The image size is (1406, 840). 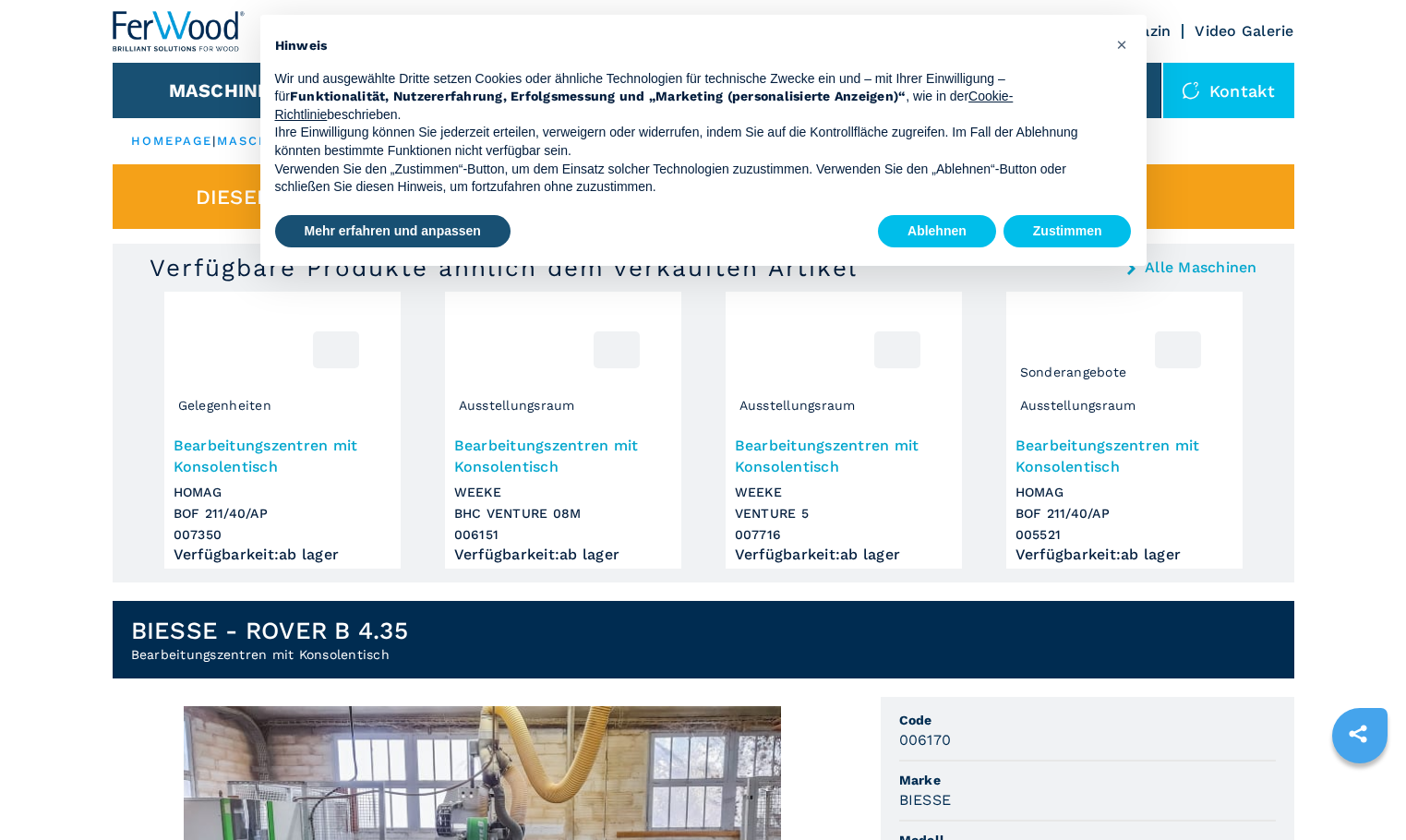 I want to click on div: Kontakt, so click(x=1229, y=91).